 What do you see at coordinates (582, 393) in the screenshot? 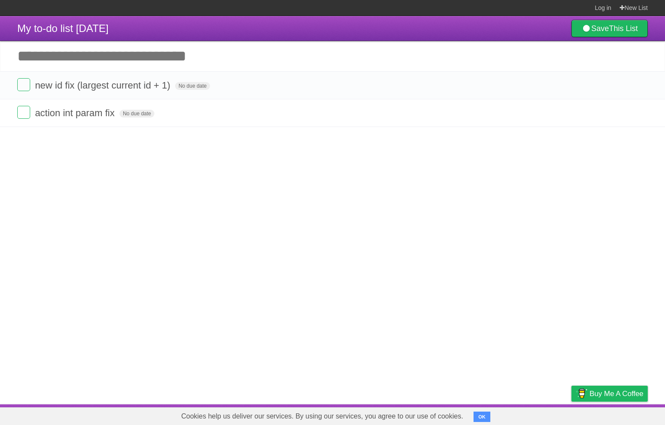
I see `img: Buy me a coffee` at bounding box center [582, 393].